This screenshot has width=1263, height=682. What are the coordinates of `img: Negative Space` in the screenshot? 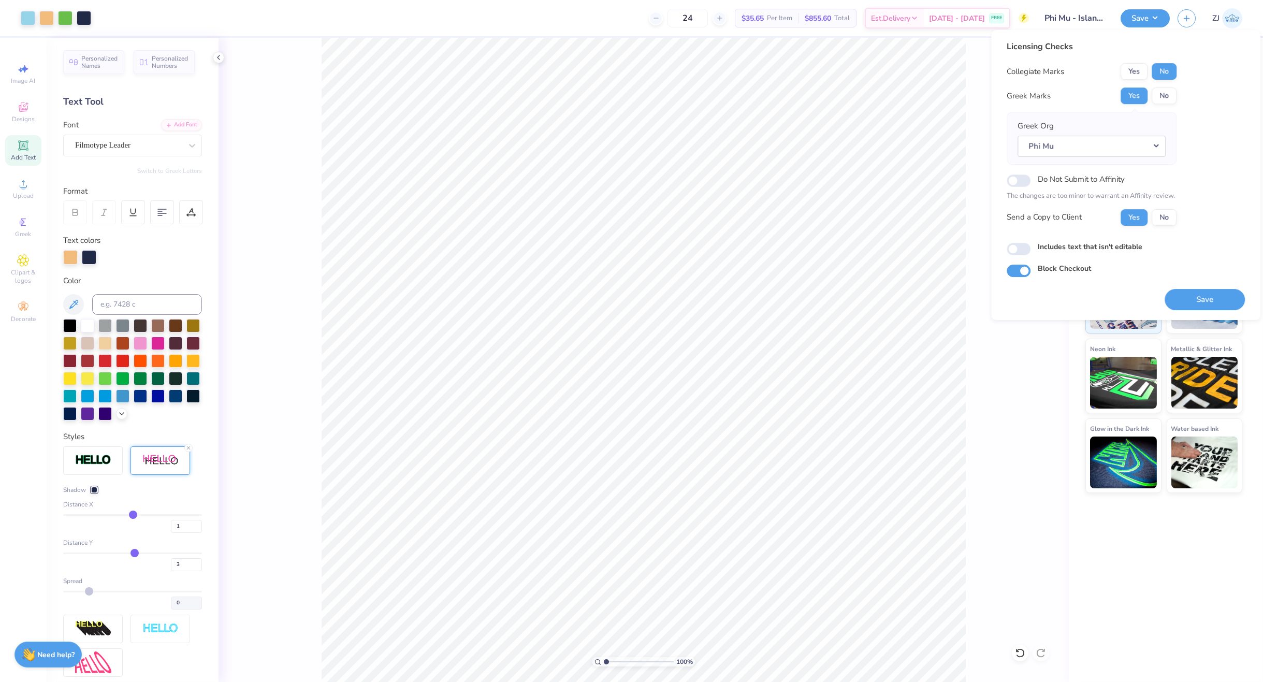 It's located at (161, 629).